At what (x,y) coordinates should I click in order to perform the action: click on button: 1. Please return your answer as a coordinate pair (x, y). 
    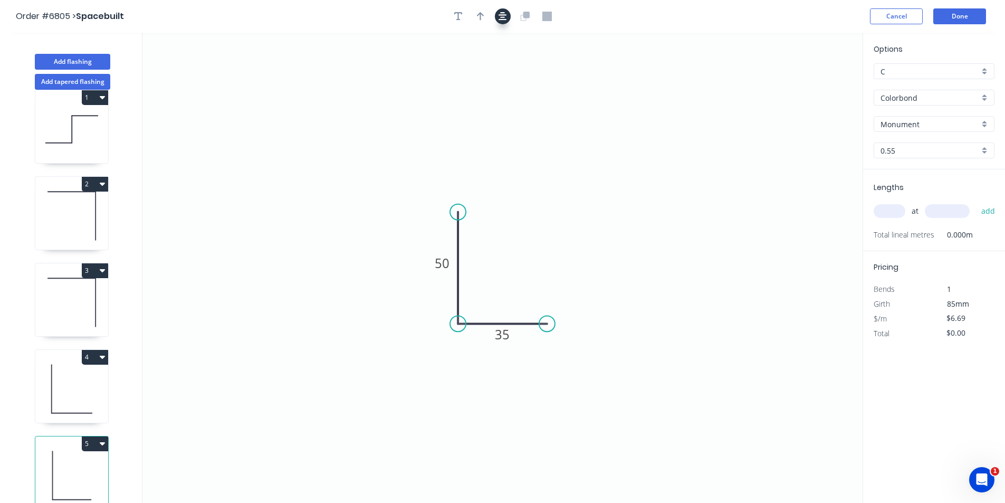
    Looking at the image, I should click on (95, 98).